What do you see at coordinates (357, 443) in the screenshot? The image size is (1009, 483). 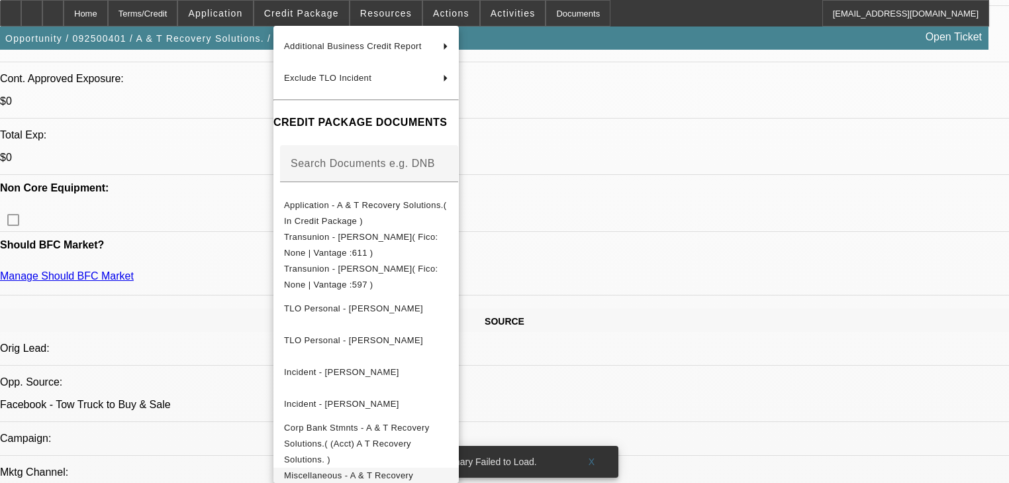 I see `span: Corp Bank Stmnts - A & T Recovery Solutions.( (Acct) A T Recovery Solutions. )` at bounding box center [357, 443].